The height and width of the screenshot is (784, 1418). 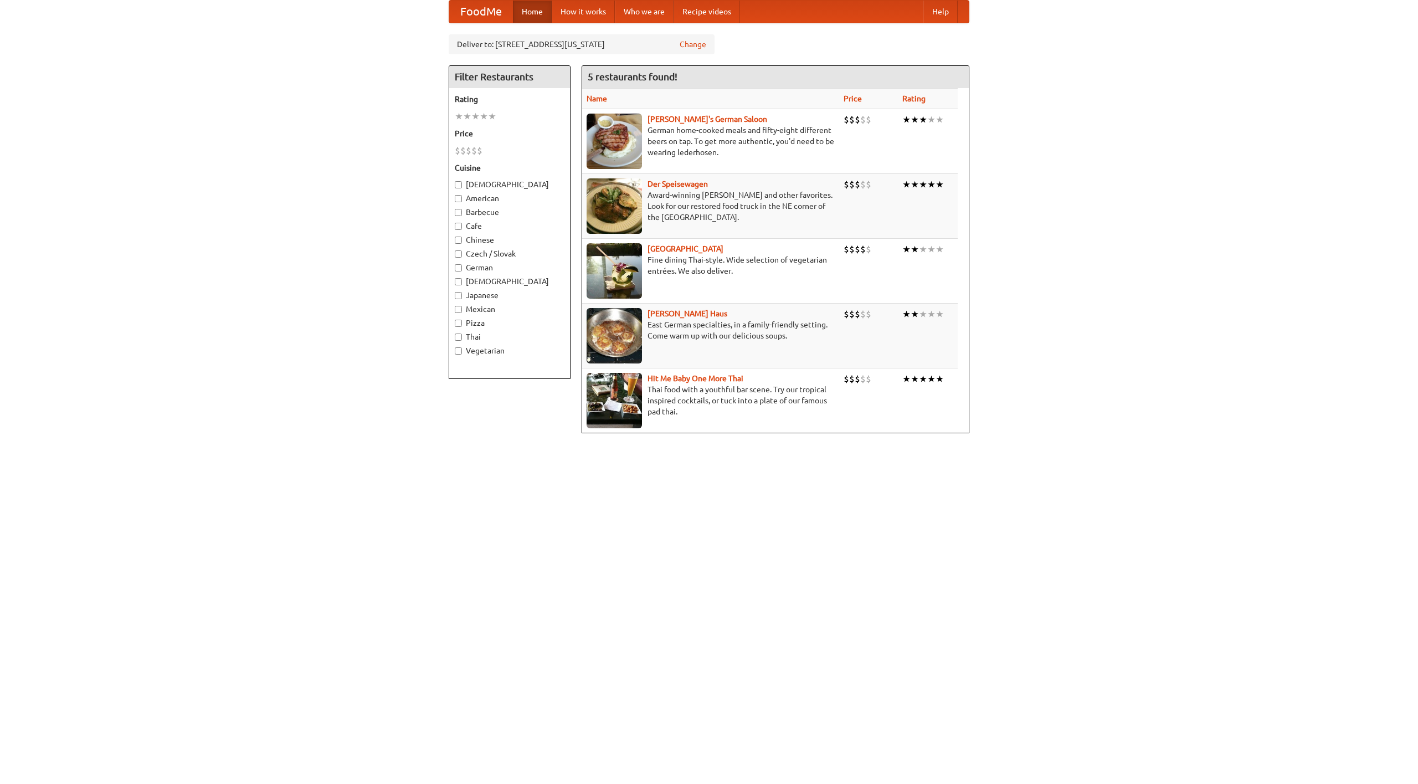 What do you see at coordinates (914, 99) in the screenshot?
I see `a: Rating` at bounding box center [914, 99].